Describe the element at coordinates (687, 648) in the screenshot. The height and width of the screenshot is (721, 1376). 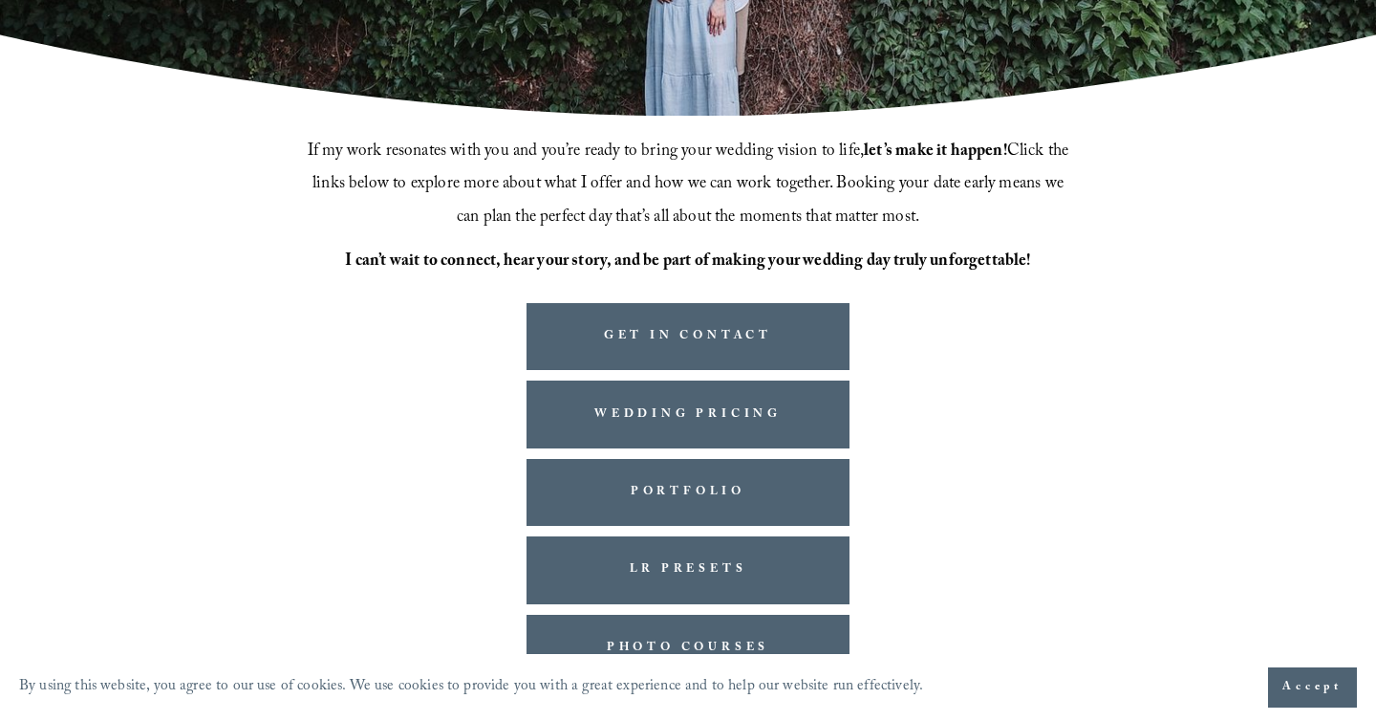
I see `a: PHOTO COURSES` at that location.